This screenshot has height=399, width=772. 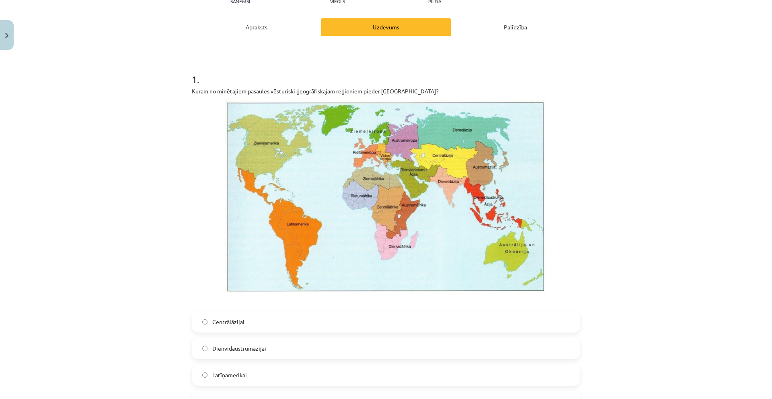 What do you see at coordinates (386, 72) in the screenshot?
I see `h1: 1 .` at bounding box center [386, 72].